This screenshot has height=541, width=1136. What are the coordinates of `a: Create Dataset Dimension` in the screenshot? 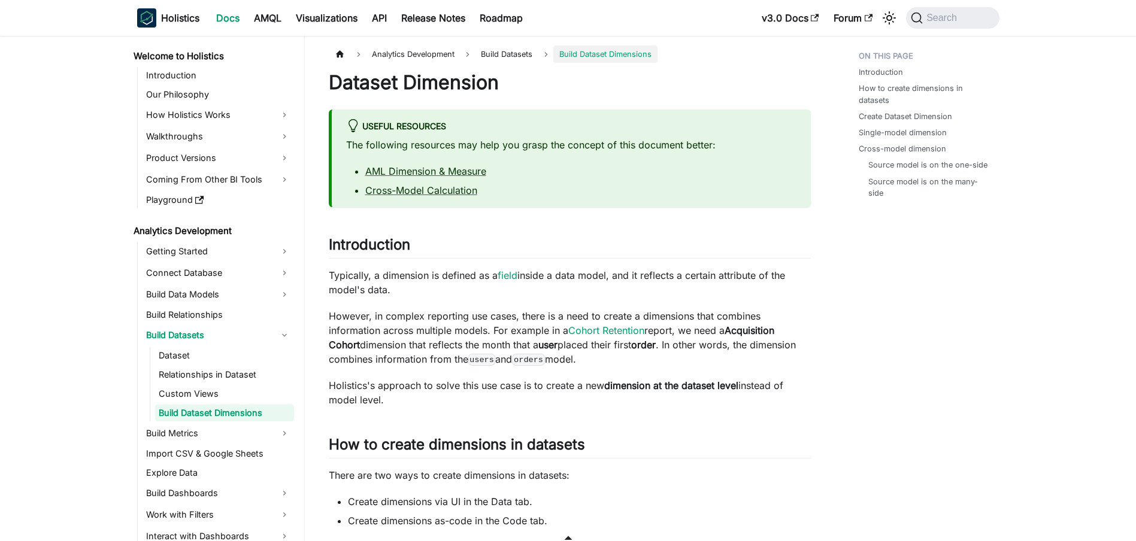 It's located at (906, 116).